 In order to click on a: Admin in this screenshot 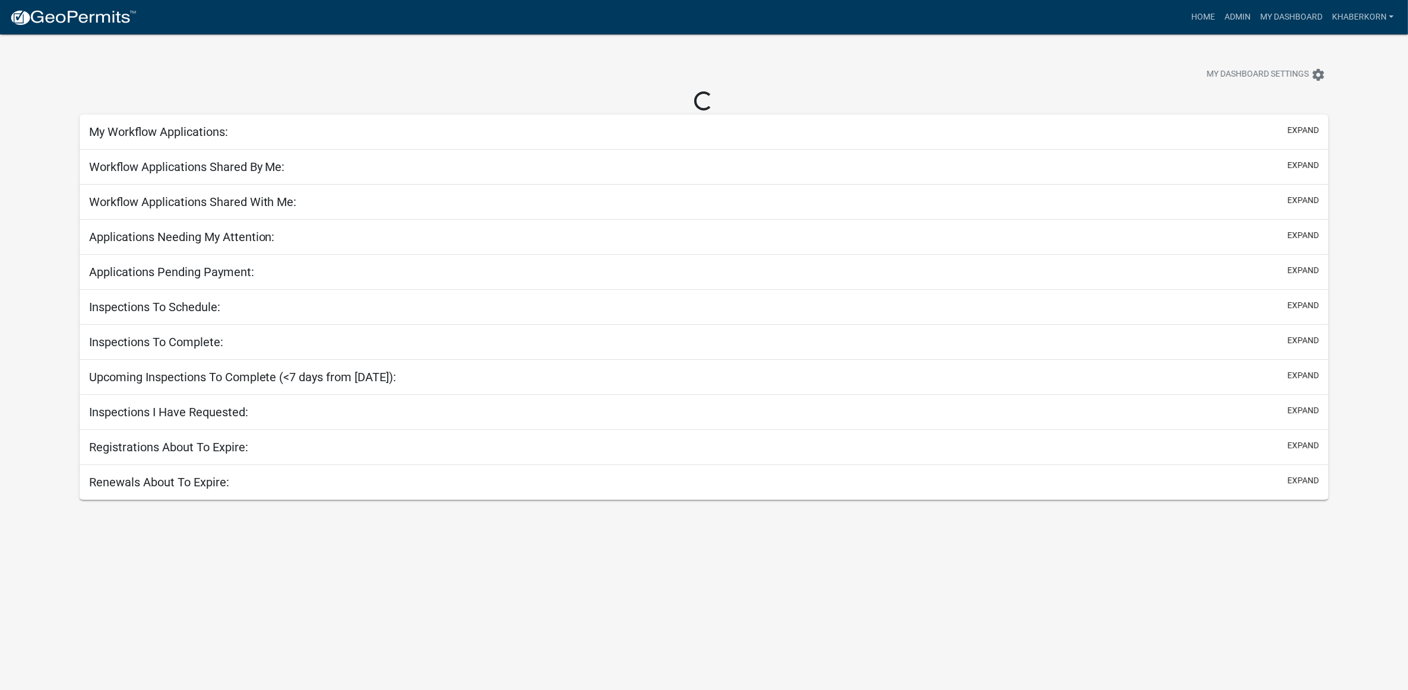, I will do `click(1237, 17)`.